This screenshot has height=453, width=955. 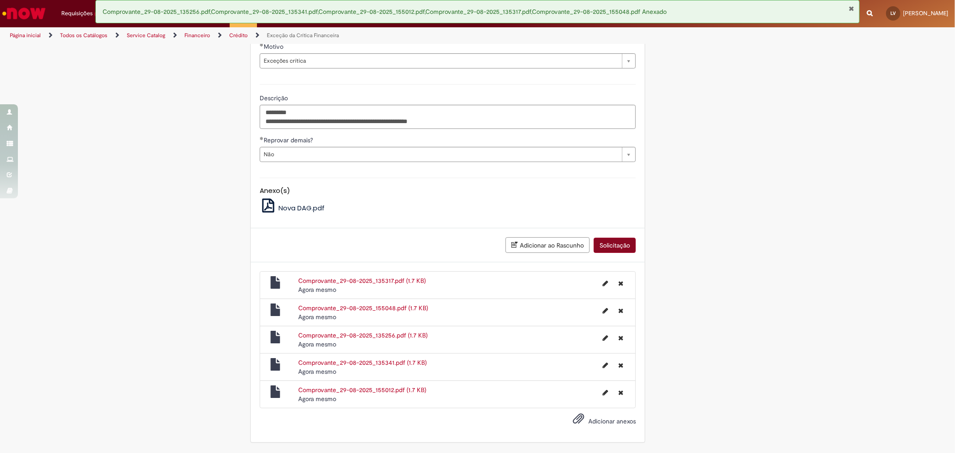 What do you see at coordinates (578, 421) in the screenshot?
I see `button: Adicionar anexos` at bounding box center [578, 421].